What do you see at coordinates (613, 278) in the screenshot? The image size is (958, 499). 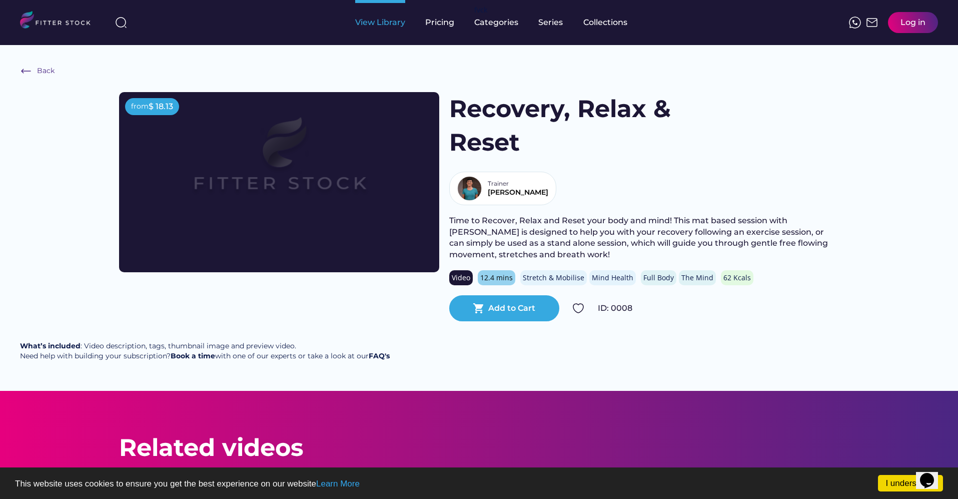 I see `div: Mind Health` at bounding box center [613, 278].